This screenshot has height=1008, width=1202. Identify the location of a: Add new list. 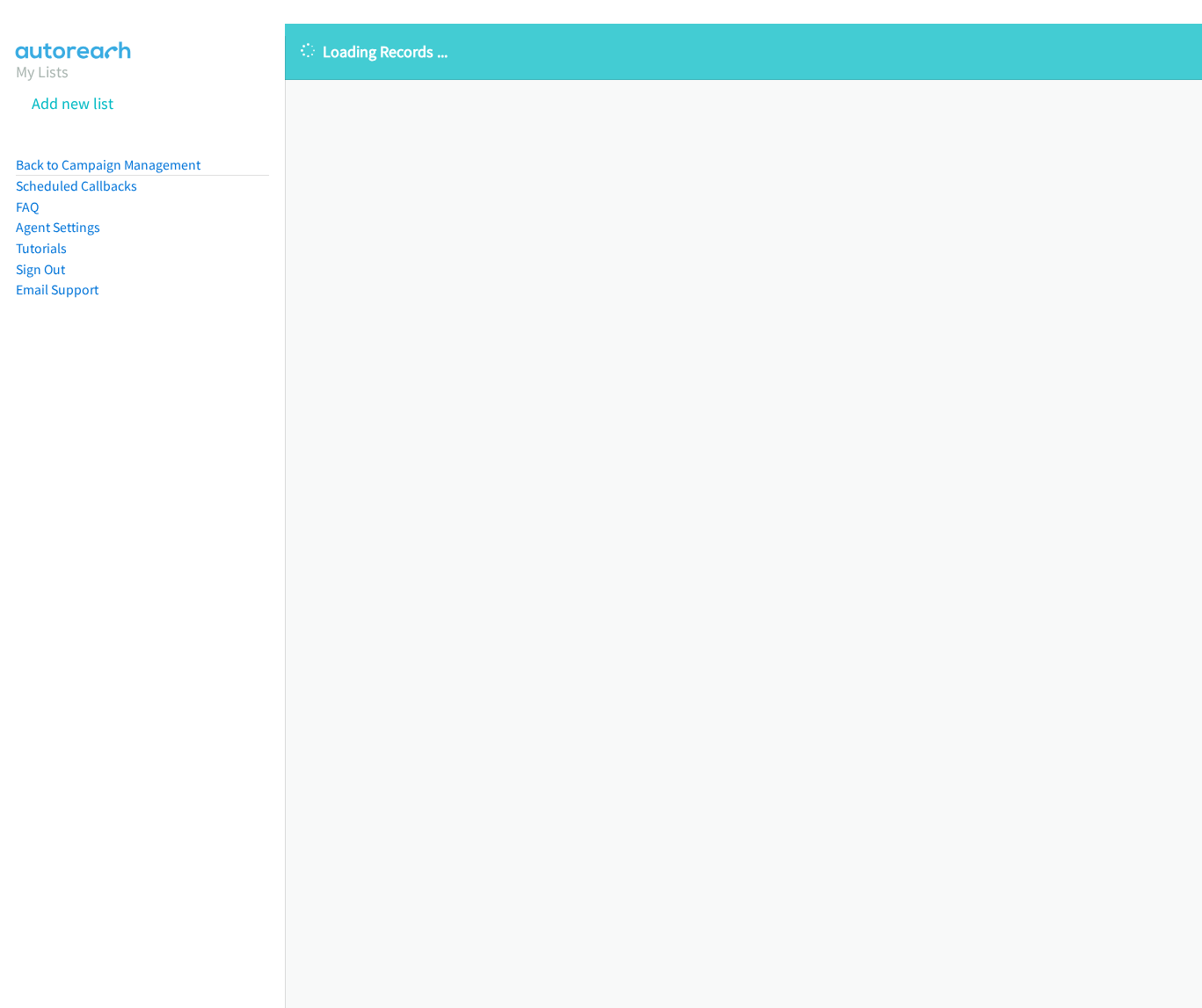
(72, 103).